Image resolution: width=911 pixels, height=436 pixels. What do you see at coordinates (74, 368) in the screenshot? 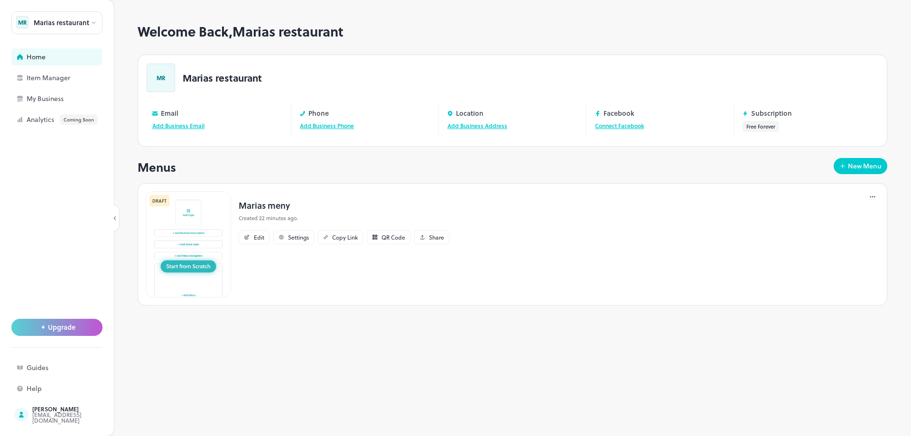
I see `div: Guides` at bounding box center [74, 368].